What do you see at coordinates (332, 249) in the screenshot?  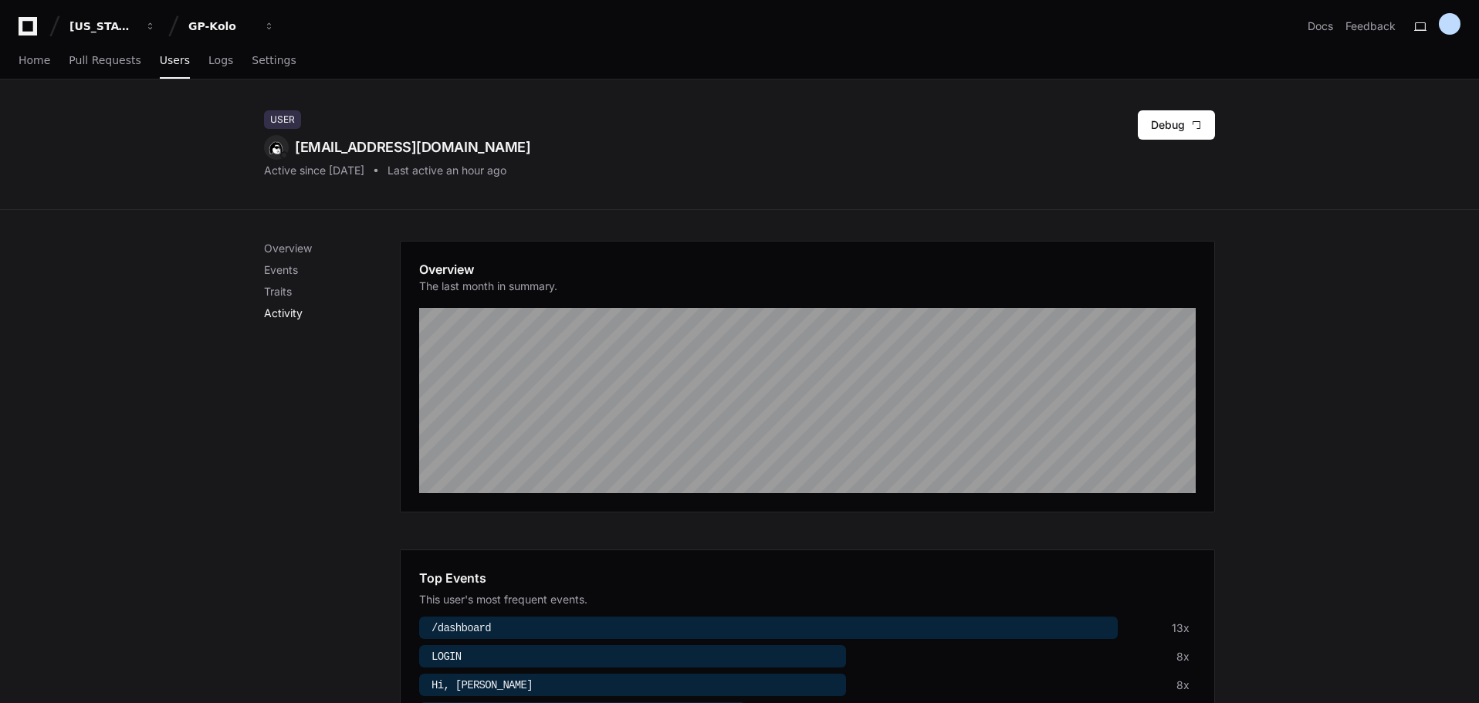 I see `p: Overview` at bounding box center [332, 249].